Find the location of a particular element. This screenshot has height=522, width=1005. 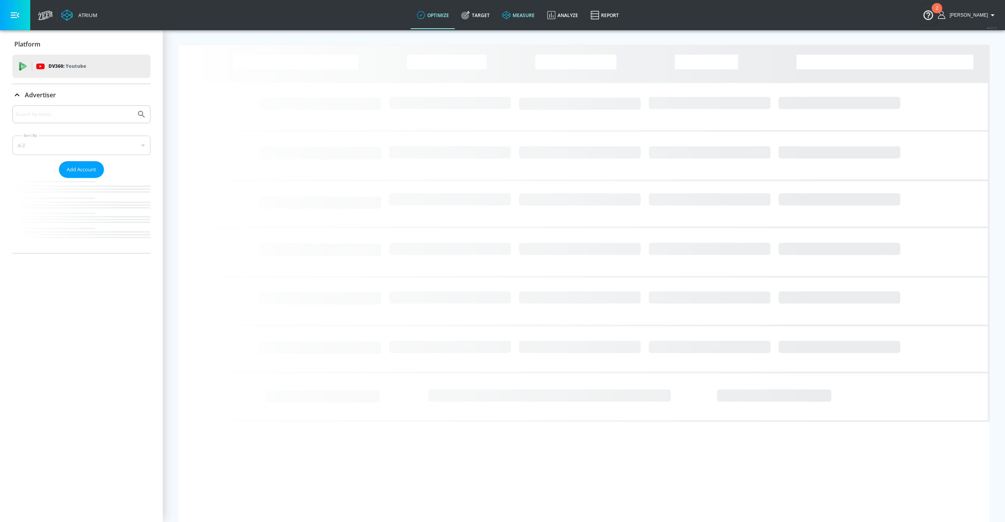

p: Youtube is located at coordinates (76, 66).